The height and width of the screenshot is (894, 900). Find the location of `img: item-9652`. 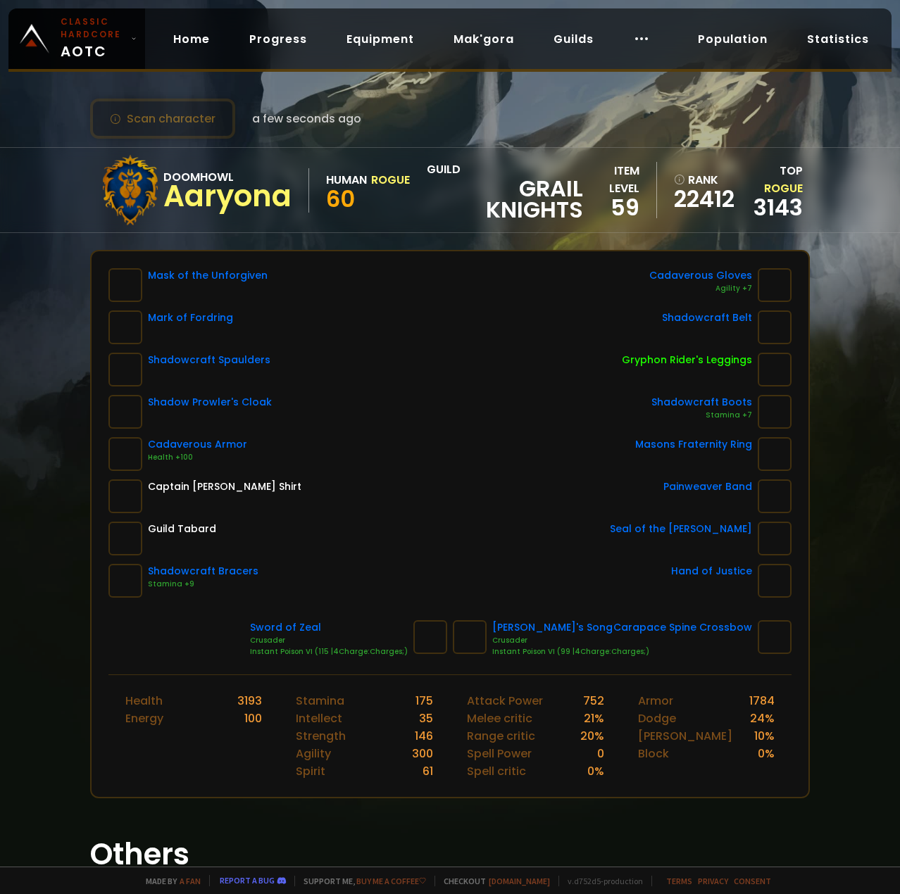

img: item-9652 is located at coordinates (775, 370).